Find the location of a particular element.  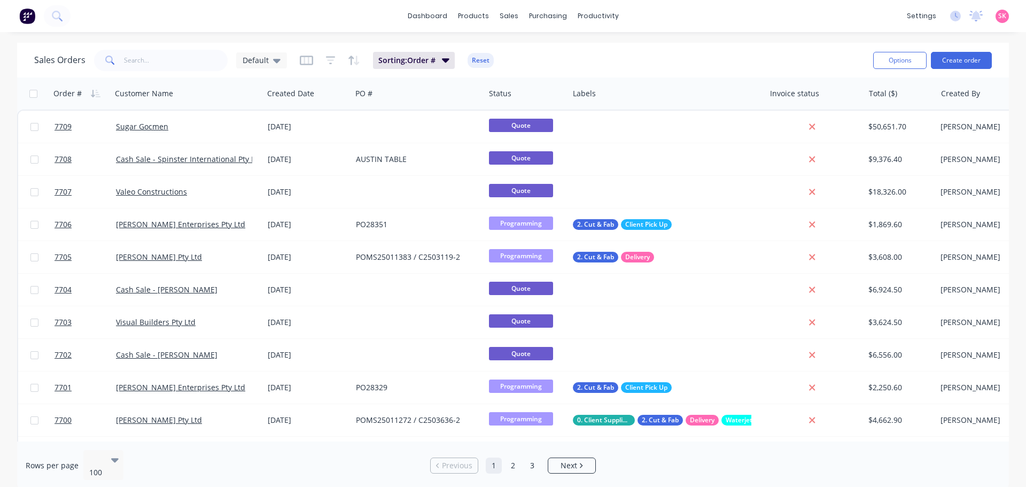

ul: Pagination is located at coordinates (513, 465).